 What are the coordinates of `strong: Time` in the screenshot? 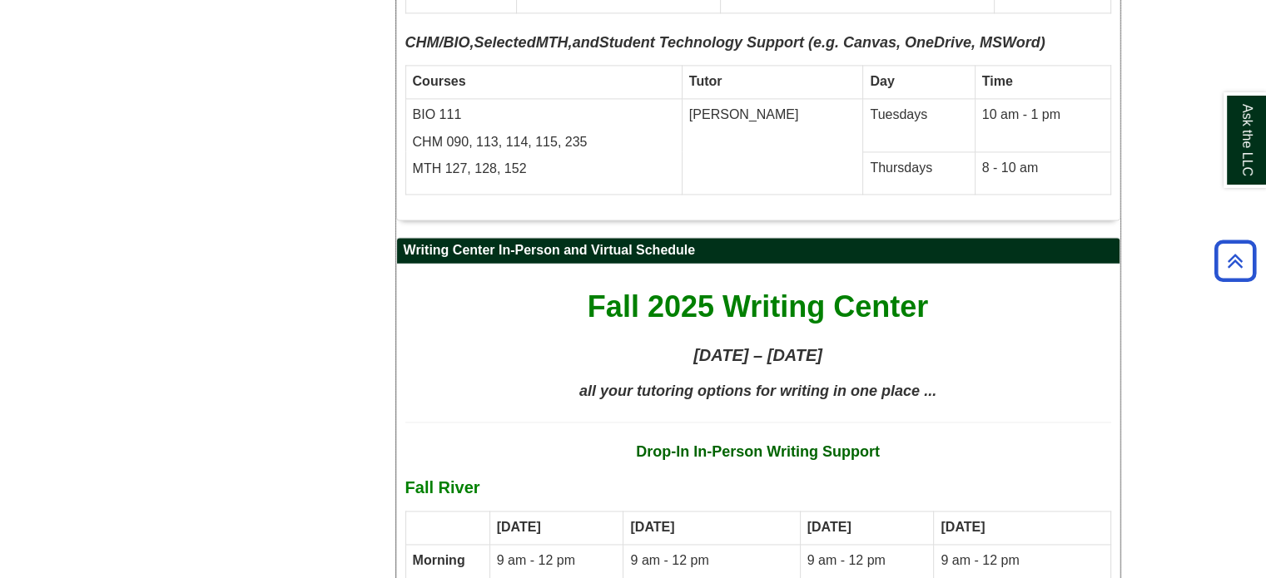 It's located at (997, 81).